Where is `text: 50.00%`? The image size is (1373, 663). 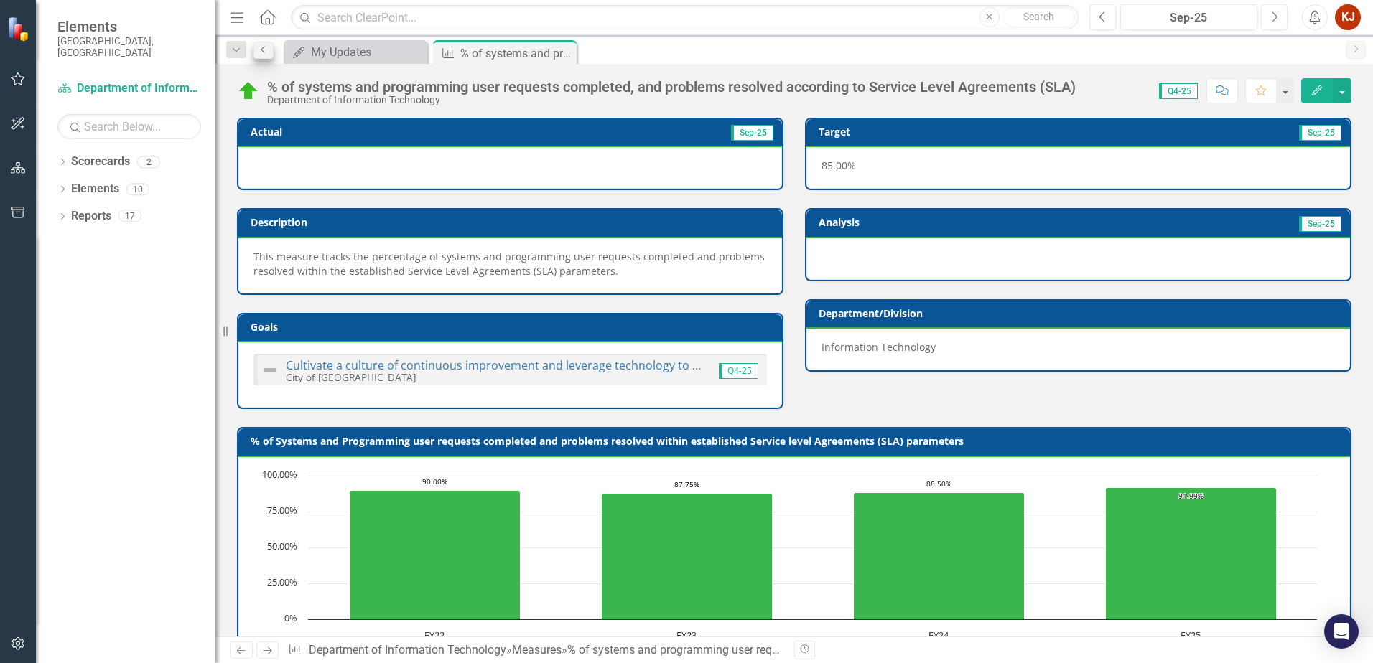 text: 50.00% is located at coordinates (282, 546).